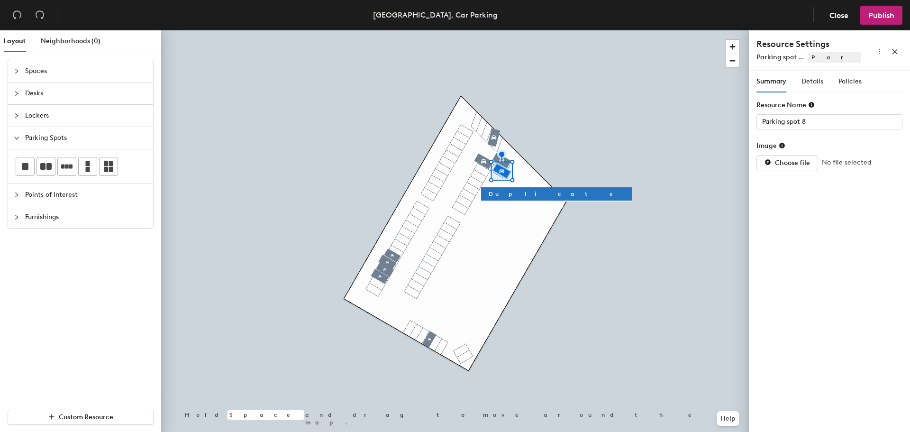 The width and height of the screenshot is (910, 432). What do you see at coordinates (809, 44) in the screenshot?
I see `h4: Resource Settings` at bounding box center [809, 44].